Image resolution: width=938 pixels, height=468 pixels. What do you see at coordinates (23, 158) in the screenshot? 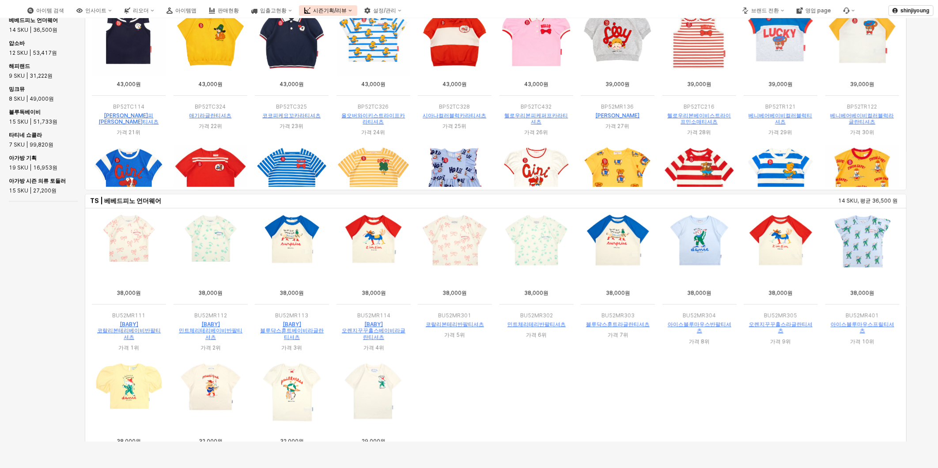
I see `span: 아가방 기획` at bounding box center [23, 158].